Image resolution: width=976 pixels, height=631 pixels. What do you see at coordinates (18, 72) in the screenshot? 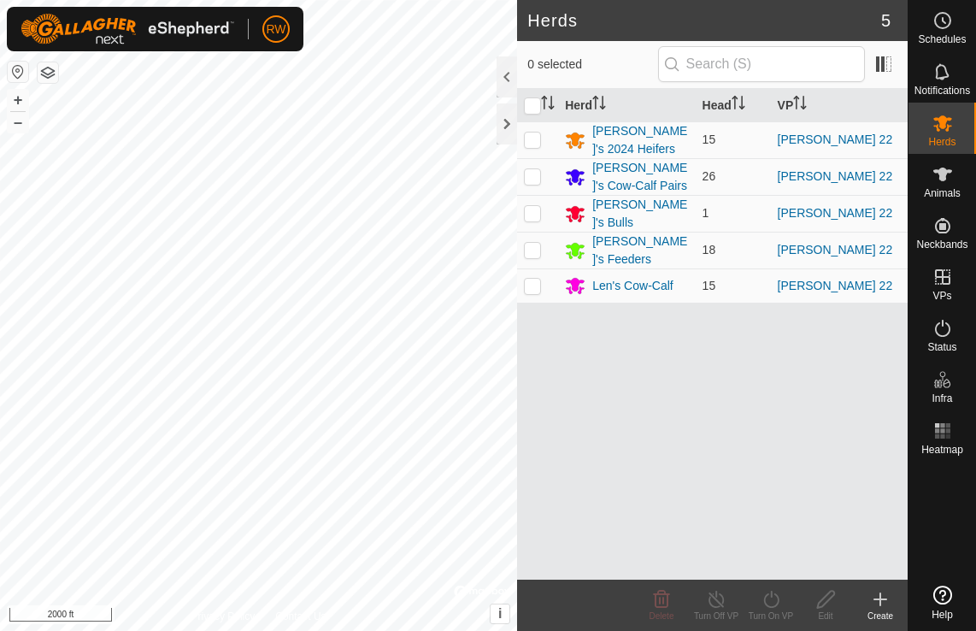
I see `button: Reset Map` at bounding box center [18, 72].